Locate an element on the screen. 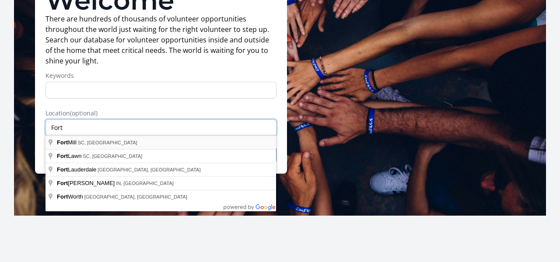  span: Lawn is located at coordinates (70, 156).